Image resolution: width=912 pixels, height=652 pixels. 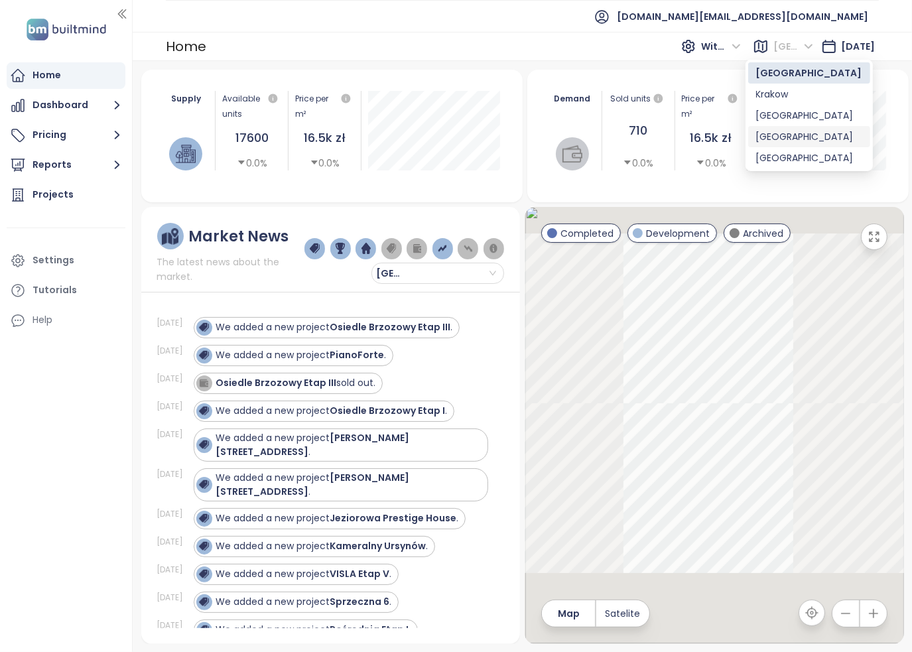 I want to click on div: Gdańsk, so click(x=809, y=115).